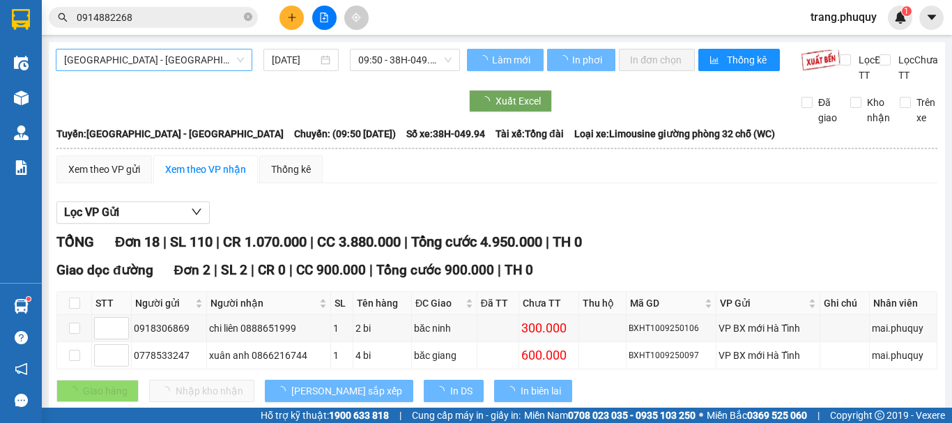 This screenshot has width=952, height=423. Describe the element at coordinates (21, 20) in the screenshot. I see `img: logo-vxr` at that location.